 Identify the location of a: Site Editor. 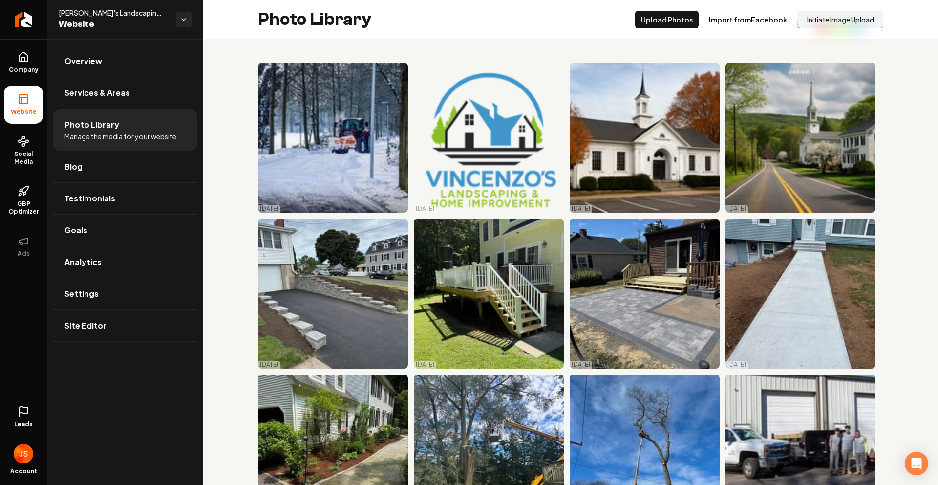
(125, 326).